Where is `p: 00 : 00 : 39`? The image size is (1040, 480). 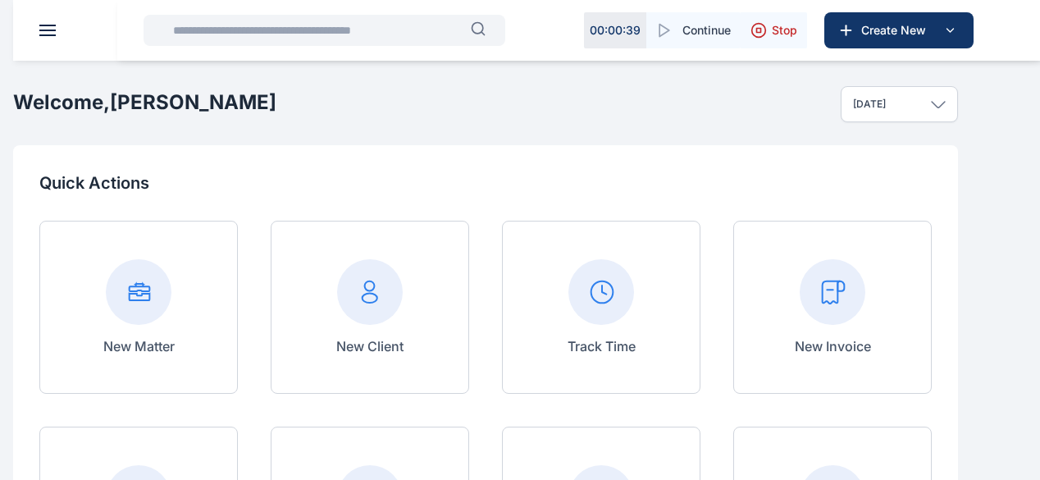
p: 00 : 00 : 39 is located at coordinates (615, 30).